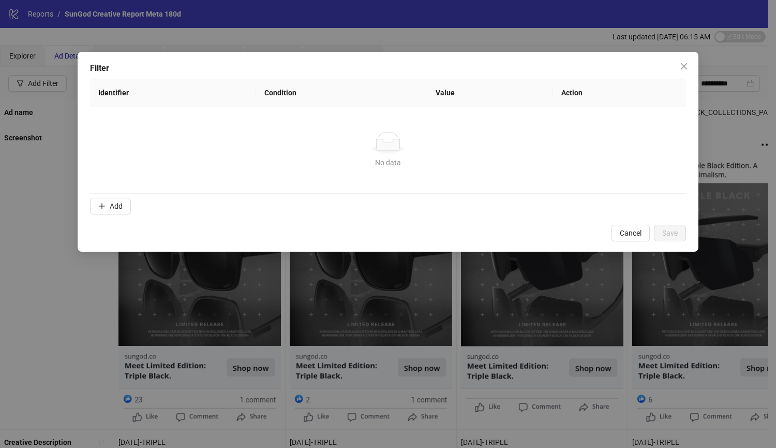 This screenshot has width=776, height=448. Describe the element at coordinates (631, 233) in the screenshot. I see `span: Cancel` at that location.